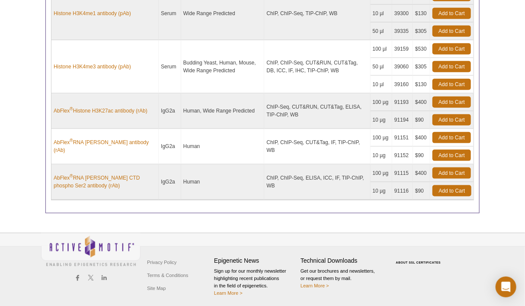  Describe the element at coordinates (419, 262) in the screenshot. I see `a: ABOUT SSL CERTIFICATES` at that location.